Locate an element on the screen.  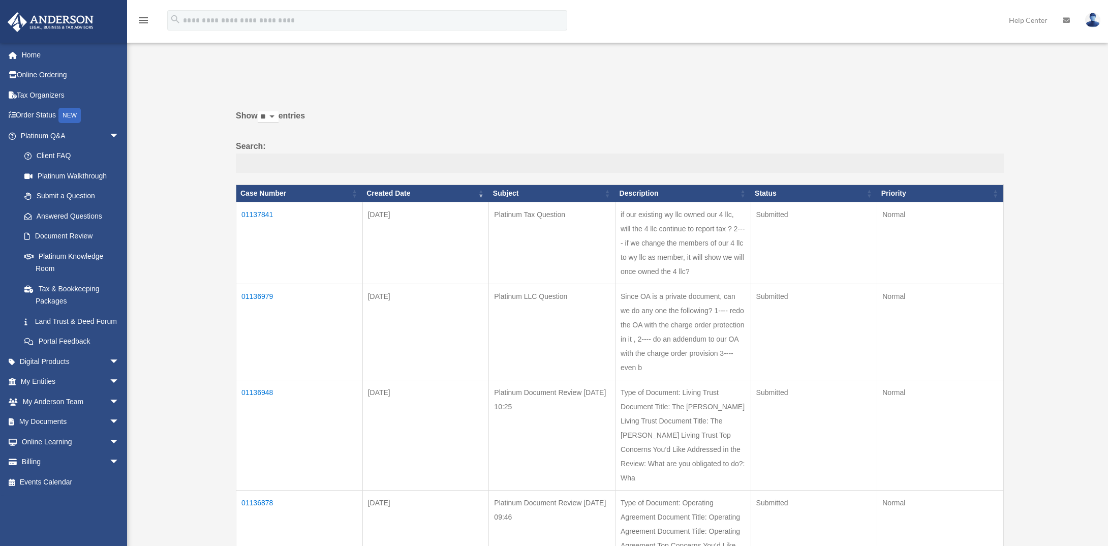
td: Platinum Tax Question is located at coordinates (552, 243).